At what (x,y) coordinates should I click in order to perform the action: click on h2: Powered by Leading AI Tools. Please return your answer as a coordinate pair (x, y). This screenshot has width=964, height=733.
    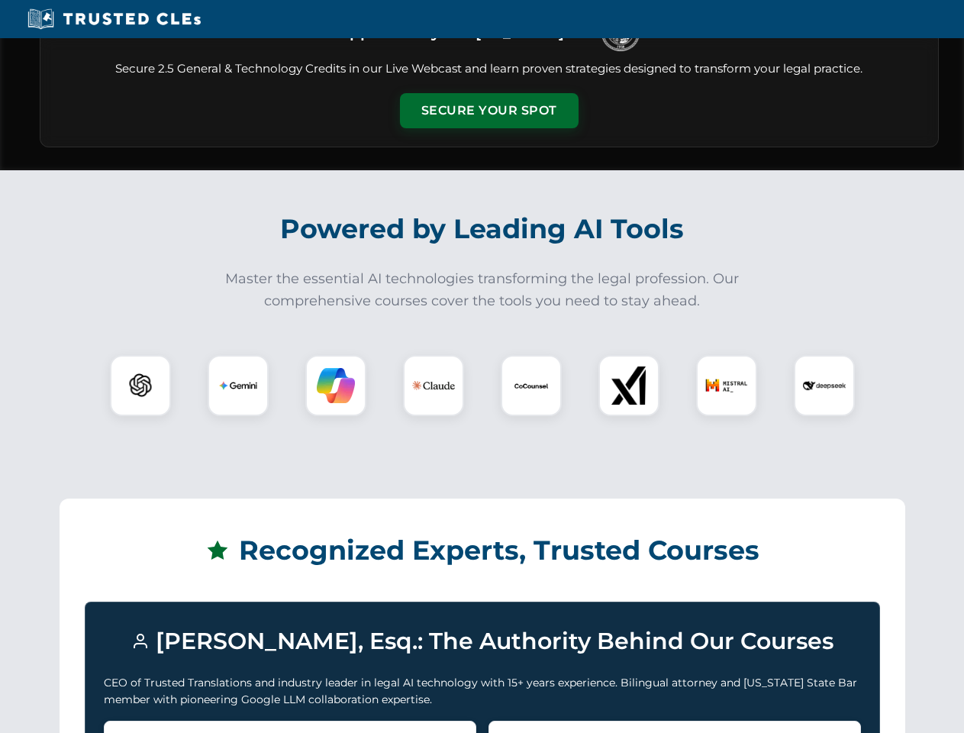
    Looking at the image, I should click on (482, 229).